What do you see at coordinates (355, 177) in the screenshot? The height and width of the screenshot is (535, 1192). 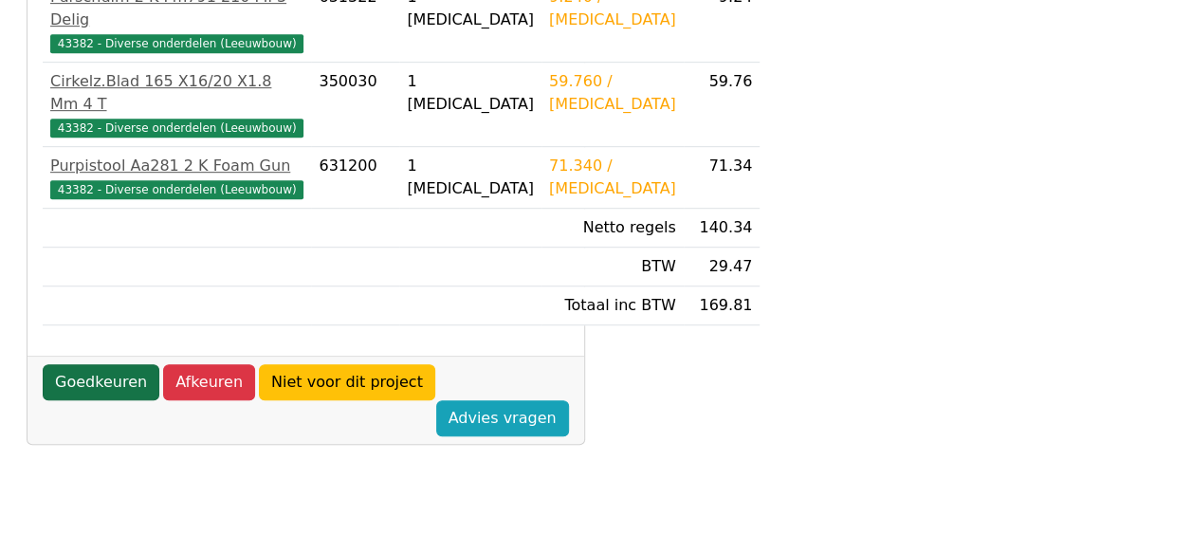 I see `td: 631200` at bounding box center [355, 177].